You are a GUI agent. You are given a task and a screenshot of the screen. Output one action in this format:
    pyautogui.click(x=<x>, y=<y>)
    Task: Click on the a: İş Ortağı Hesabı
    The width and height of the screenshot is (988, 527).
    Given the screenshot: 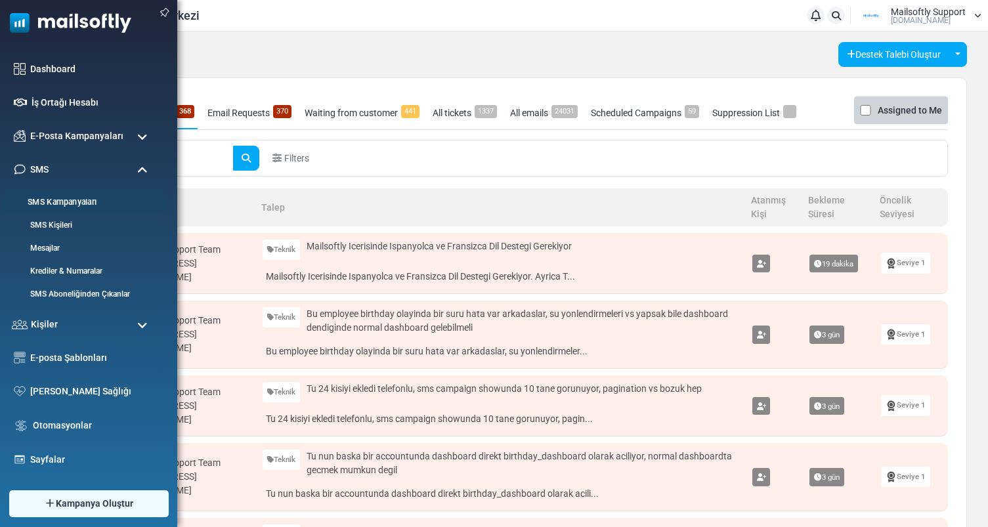 What is the action you would take?
    pyautogui.click(x=93, y=102)
    